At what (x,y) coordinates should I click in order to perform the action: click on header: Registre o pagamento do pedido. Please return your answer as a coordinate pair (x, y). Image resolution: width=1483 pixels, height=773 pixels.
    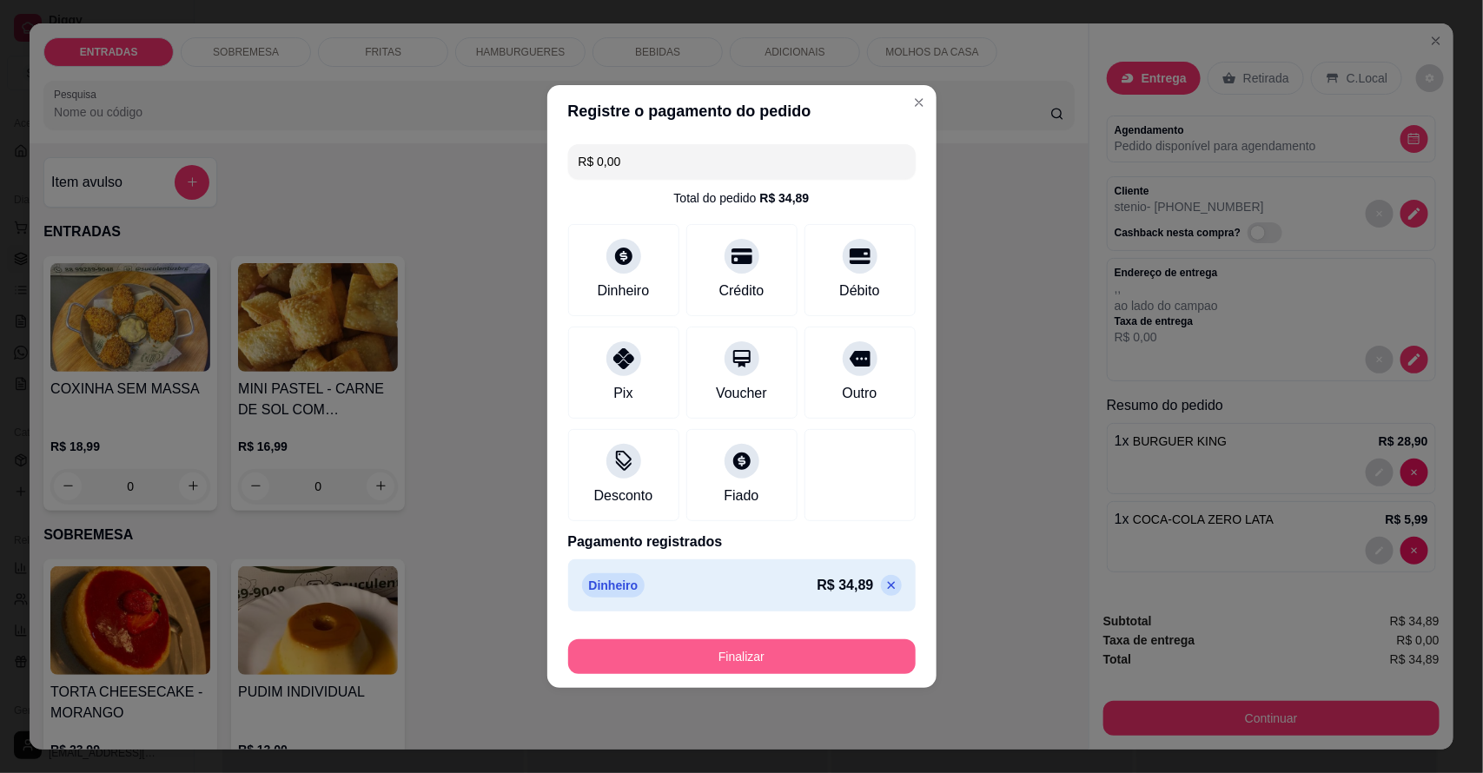
    Looking at the image, I should click on (742, 111).